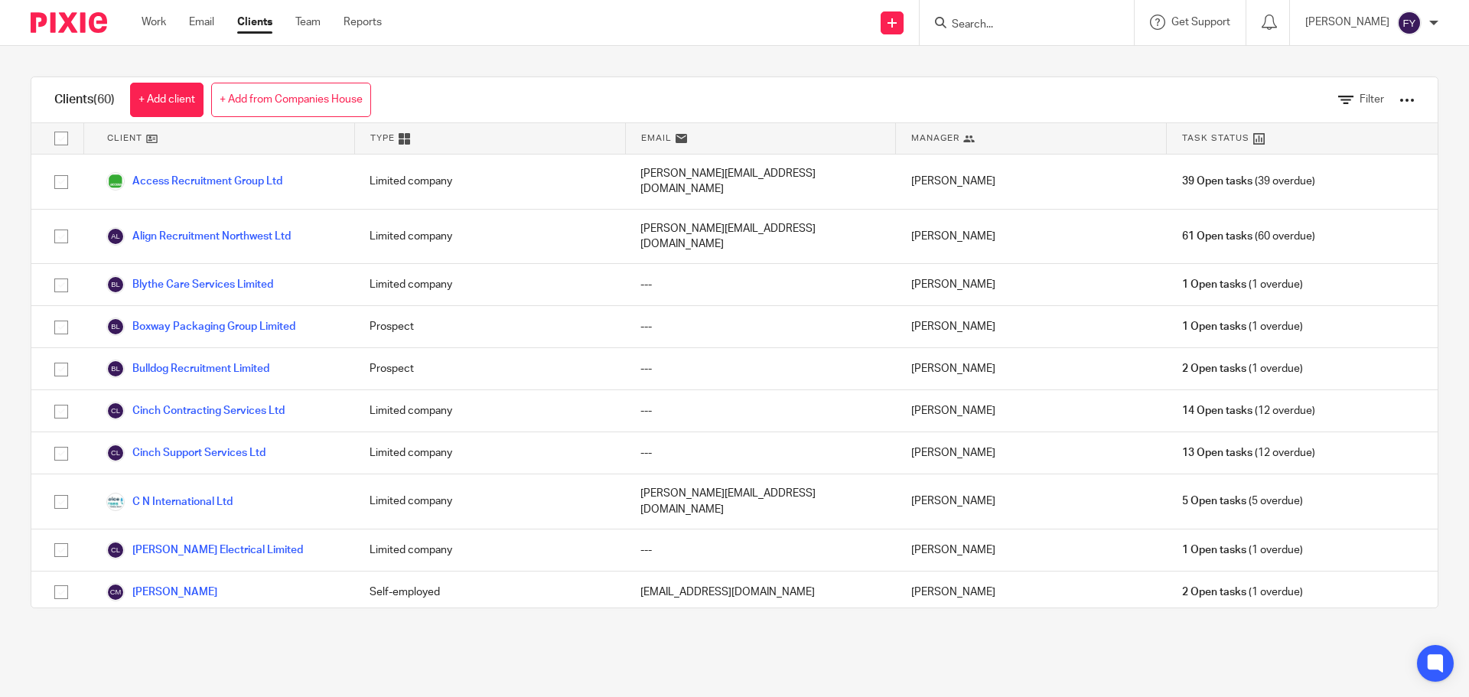 This screenshot has height=697, width=1469. What do you see at coordinates (1249, 181) in the screenshot?
I see `span: (39 overdue)` at bounding box center [1249, 181].